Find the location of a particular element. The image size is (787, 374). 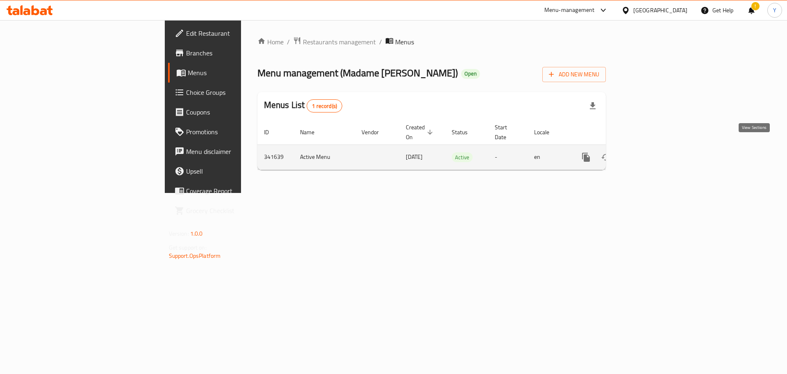

nav: breadcrumb is located at coordinates (432, 42).